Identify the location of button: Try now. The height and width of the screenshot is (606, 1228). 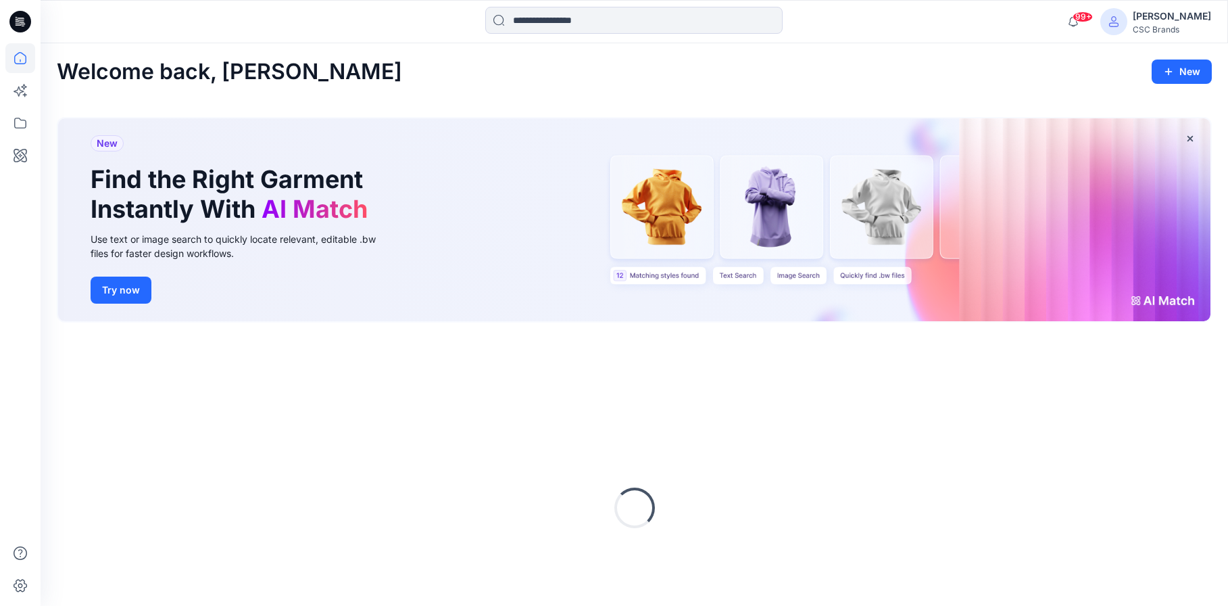
(121, 290).